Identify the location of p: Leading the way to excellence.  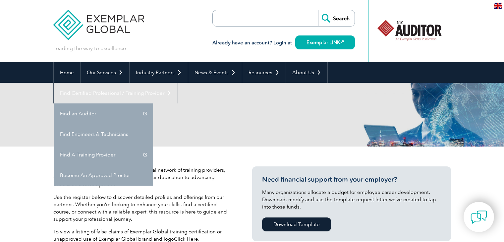
(89, 48).